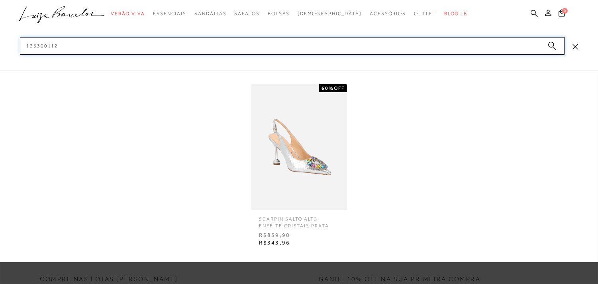 Image resolution: width=598 pixels, height=284 pixels. What do you see at coordinates (170, 14) in the screenshot?
I see `span: Essenciais` at bounding box center [170, 14].